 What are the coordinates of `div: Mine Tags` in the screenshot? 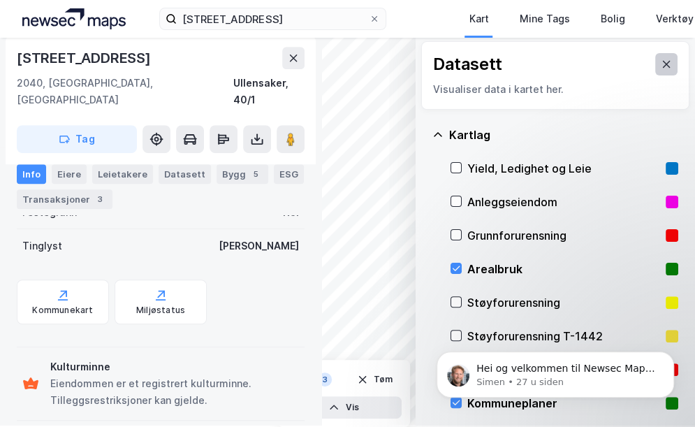 It's located at (544, 19).